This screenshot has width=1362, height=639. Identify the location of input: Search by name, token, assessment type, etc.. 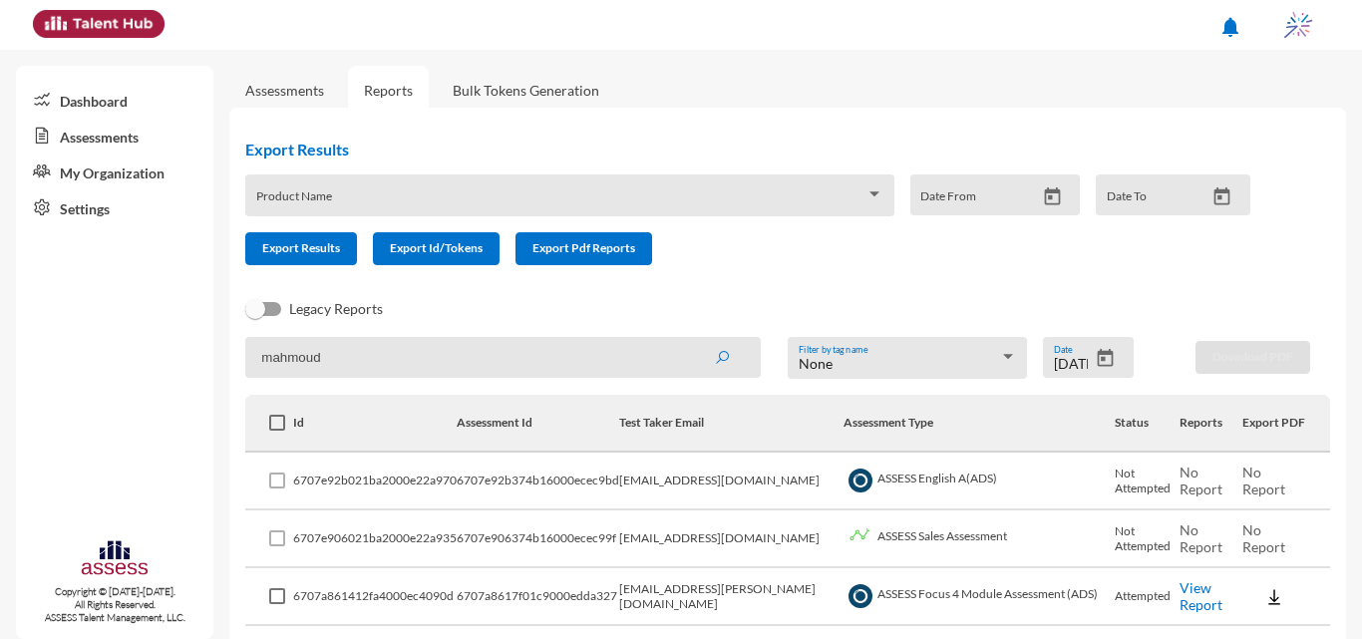
(503, 357).